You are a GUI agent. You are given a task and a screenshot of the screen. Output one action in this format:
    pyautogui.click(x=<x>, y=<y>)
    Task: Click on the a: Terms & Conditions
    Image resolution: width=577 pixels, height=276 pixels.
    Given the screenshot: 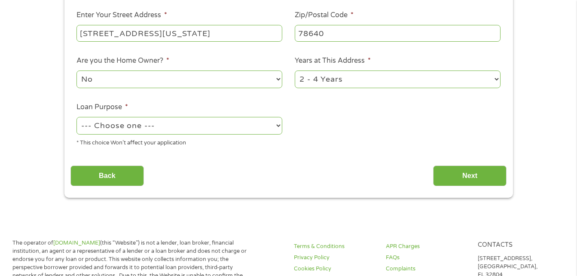 What is the action you would take?
    pyautogui.click(x=335, y=246)
    